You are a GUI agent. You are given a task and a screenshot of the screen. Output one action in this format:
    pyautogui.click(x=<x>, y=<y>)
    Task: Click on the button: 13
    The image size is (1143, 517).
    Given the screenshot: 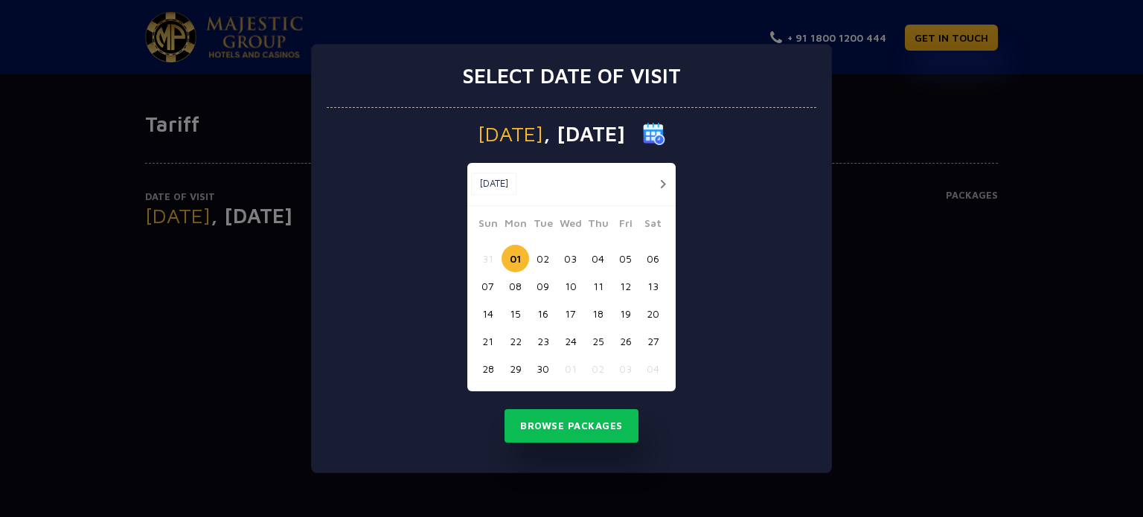 What is the action you would take?
    pyautogui.click(x=653, y=286)
    